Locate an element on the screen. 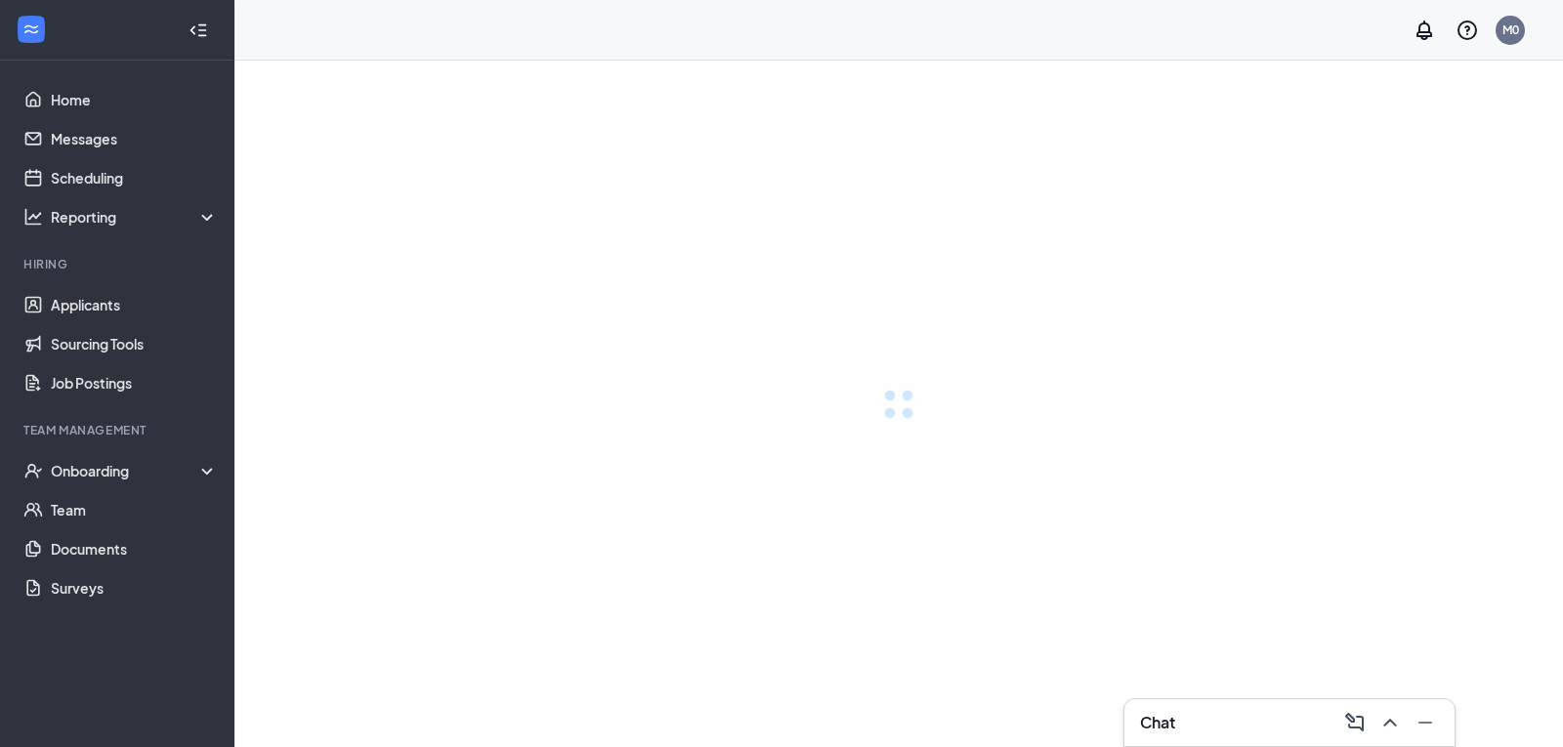 The image size is (1563, 747). button: Minimize is located at coordinates (1423, 723).